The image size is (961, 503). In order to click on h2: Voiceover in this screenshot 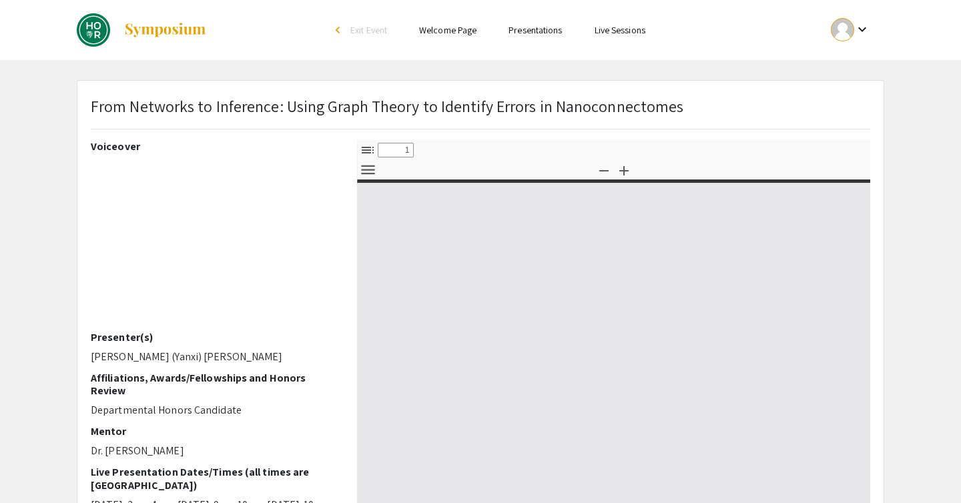, I will do `click(214, 146)`.